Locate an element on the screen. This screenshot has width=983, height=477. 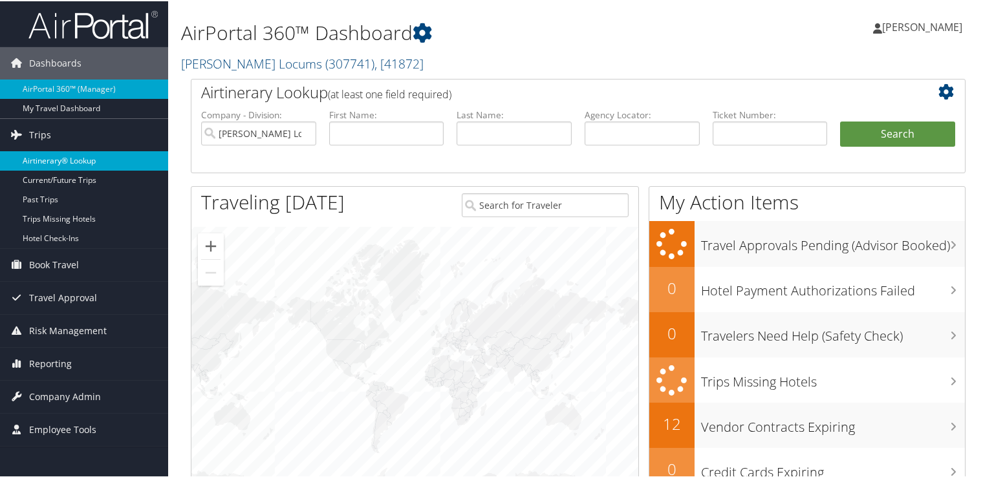
h3: Travelers Need Help (Safety Check) is located at coordinates (833, 332).